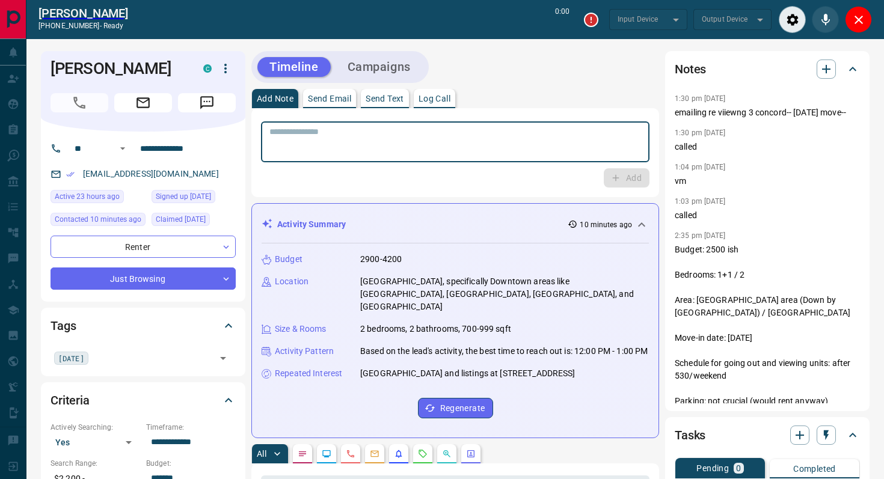 The width and height of the screenshot is (884, 479). What do you see at coordinates (399, 454) in the screenshot?
I see `svg: Listing Alerts` at bounding box center [399, 454].